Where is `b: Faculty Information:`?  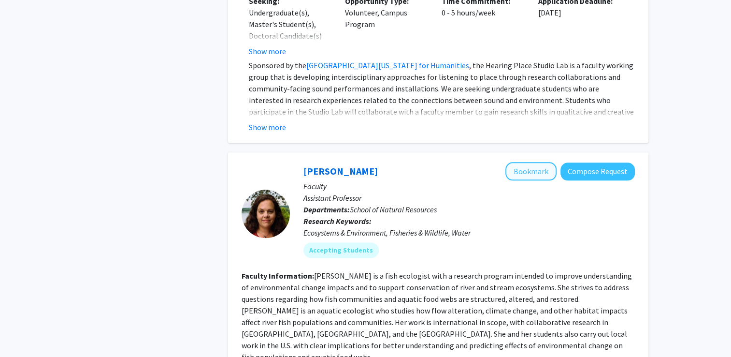 b: Faculty Information: is located at coordinates (278, 276).